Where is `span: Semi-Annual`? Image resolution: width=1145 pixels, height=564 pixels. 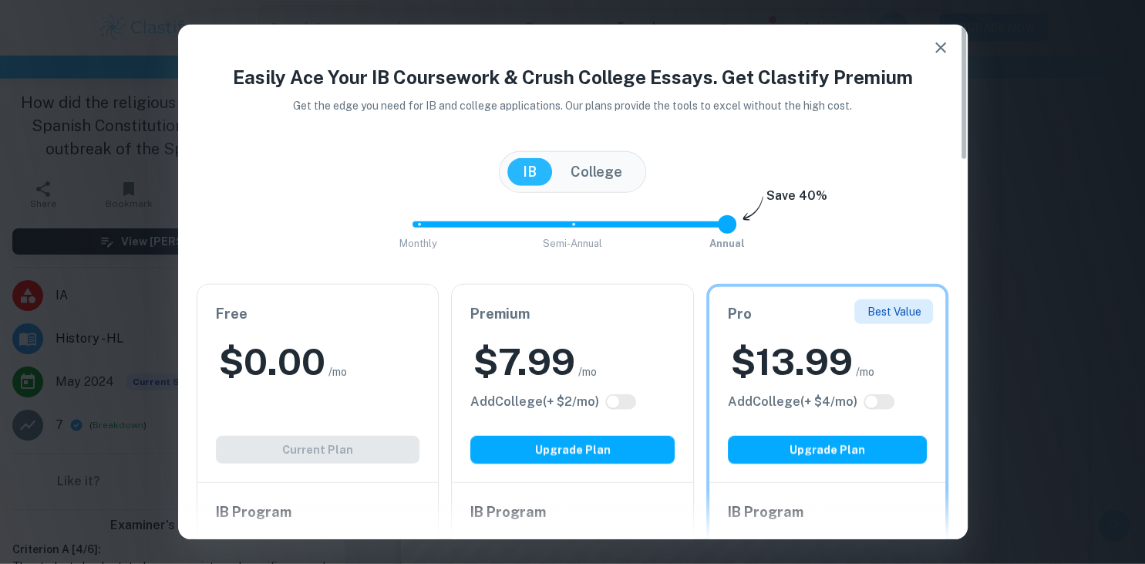 span: Semi-Annual is located at coordinates (572, 243).